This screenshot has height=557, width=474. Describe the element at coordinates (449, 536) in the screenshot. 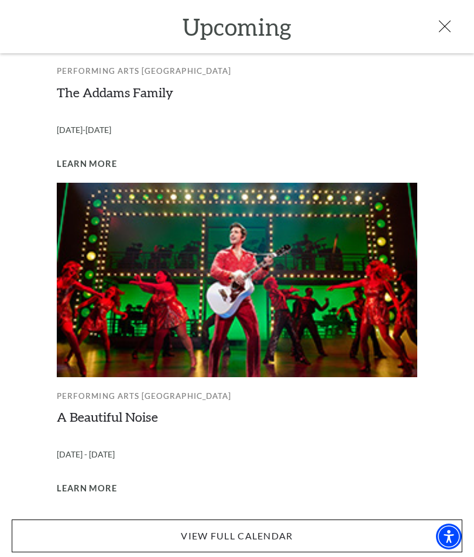

I see `div: Accessibility Menu` at that location.